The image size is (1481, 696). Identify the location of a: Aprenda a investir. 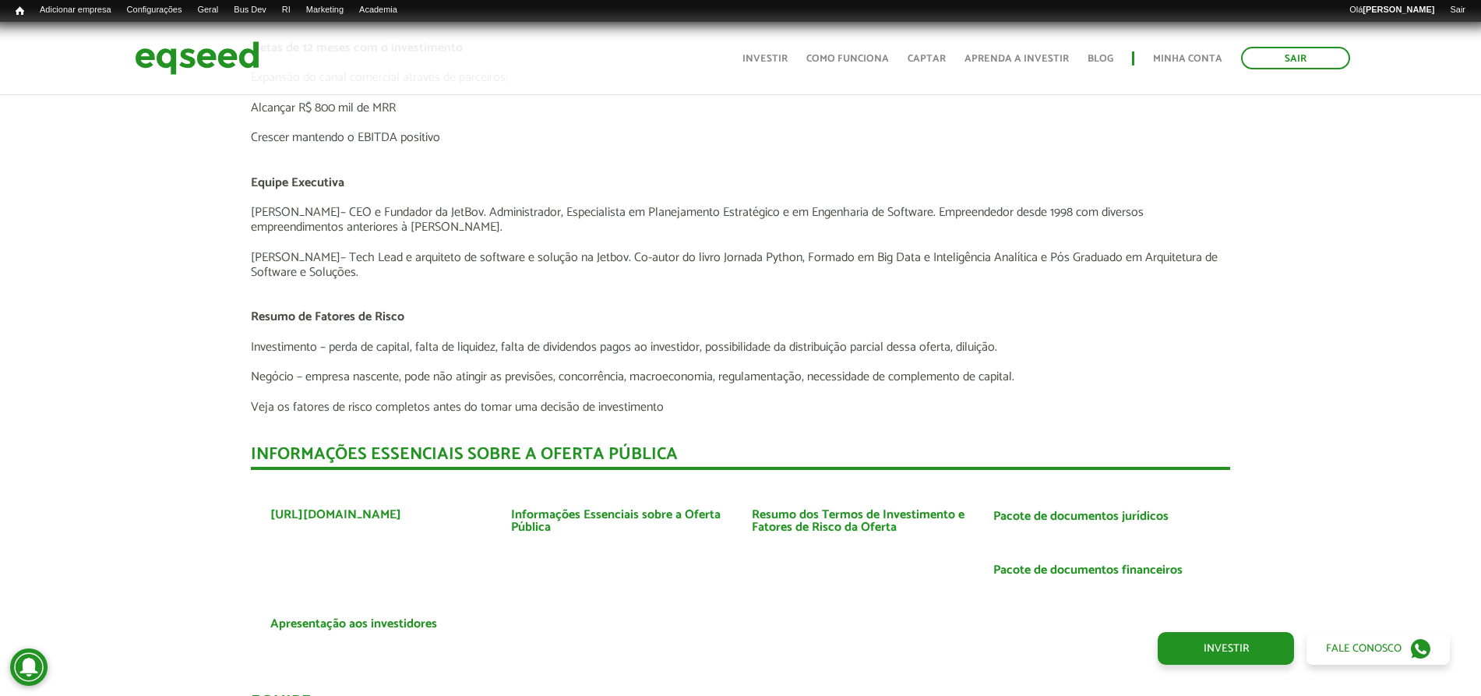
(1016, 58).